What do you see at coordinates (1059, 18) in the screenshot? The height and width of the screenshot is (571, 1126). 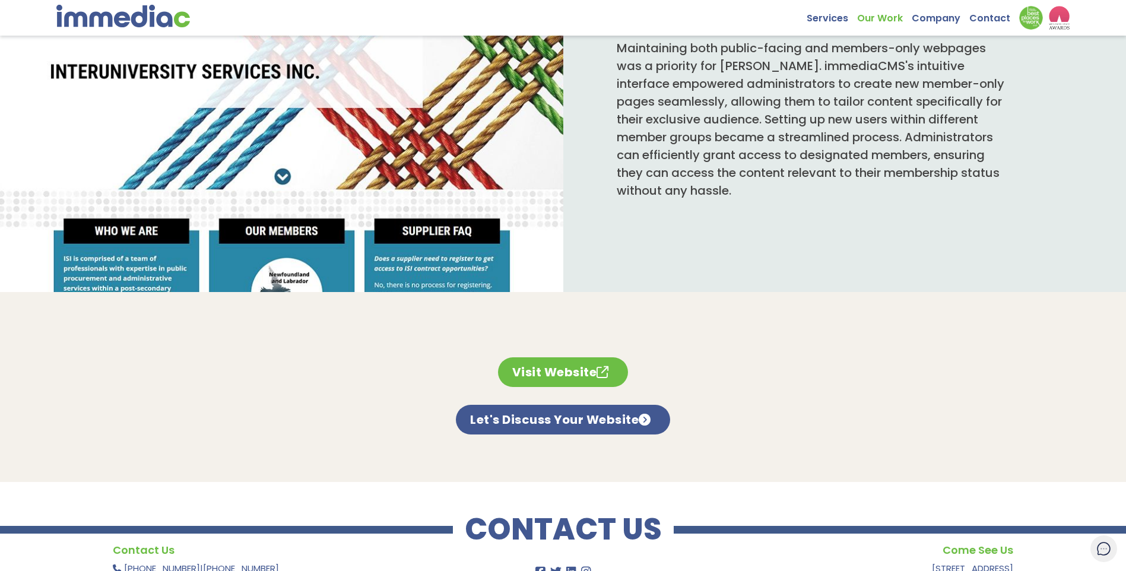 I see `img: logo2_wea_nobg.webp` at bounding box center [1059, 18].